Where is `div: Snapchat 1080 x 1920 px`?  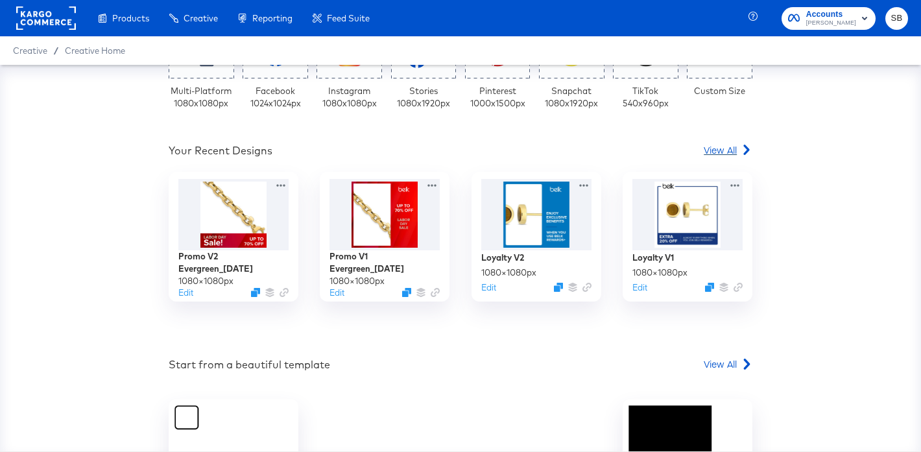 div: Snapchat 1080 x 1920 px is located at coordinates (572, 97).